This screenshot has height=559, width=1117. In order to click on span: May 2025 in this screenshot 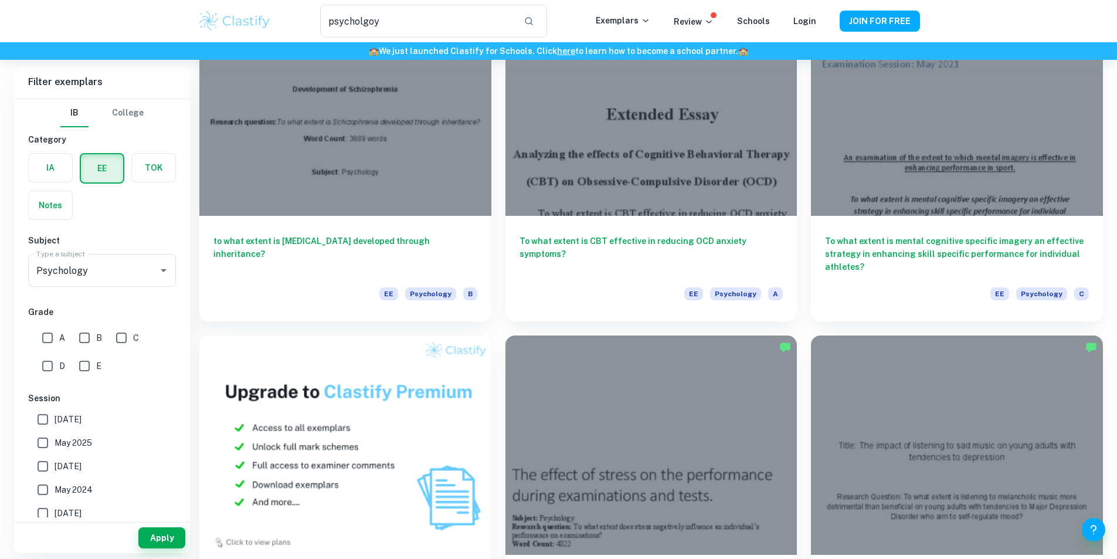, I will do `click(73, 443)`.